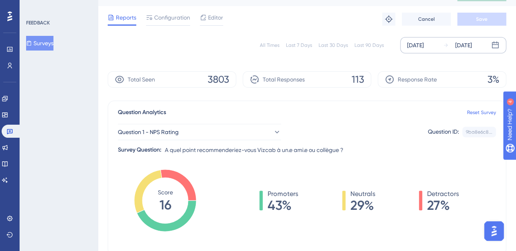 Image resolution: width=516 pixels, height=251 pixels. What do you see at coordinates (40, 43) in the screenshot?
I see `button: Surveys` at bounding box center [40, 43].